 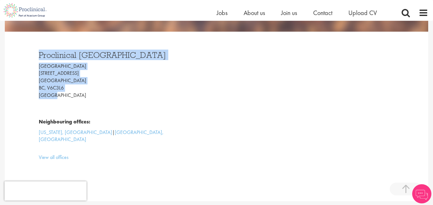 What do you see at coordinates (289, 13) in the screenshot?
I see `a: Join us` at bounding box center [289, 13].